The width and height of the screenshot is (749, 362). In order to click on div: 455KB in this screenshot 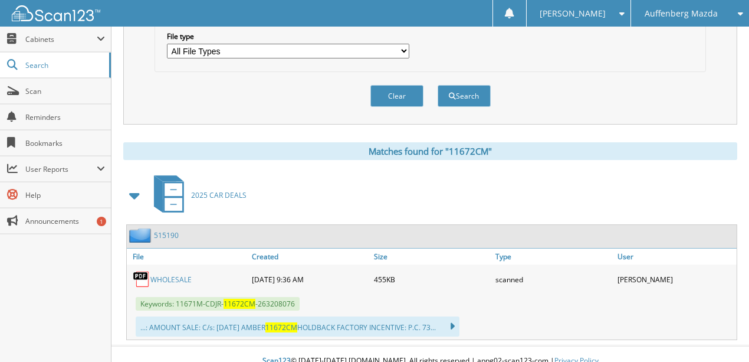, I will do `click(432, 279)`.